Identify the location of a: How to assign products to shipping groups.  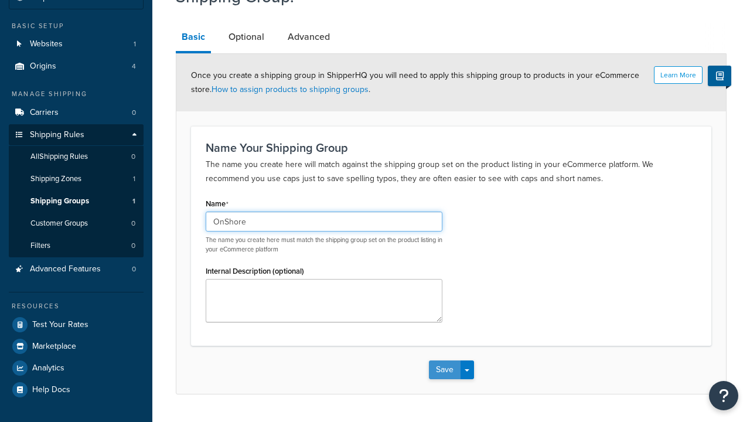
(290, 89).